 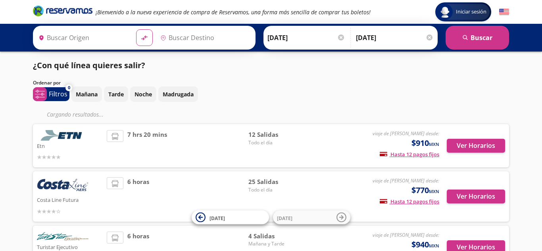 I want to click on button: 0Filtros, so click(x=51, y=94).